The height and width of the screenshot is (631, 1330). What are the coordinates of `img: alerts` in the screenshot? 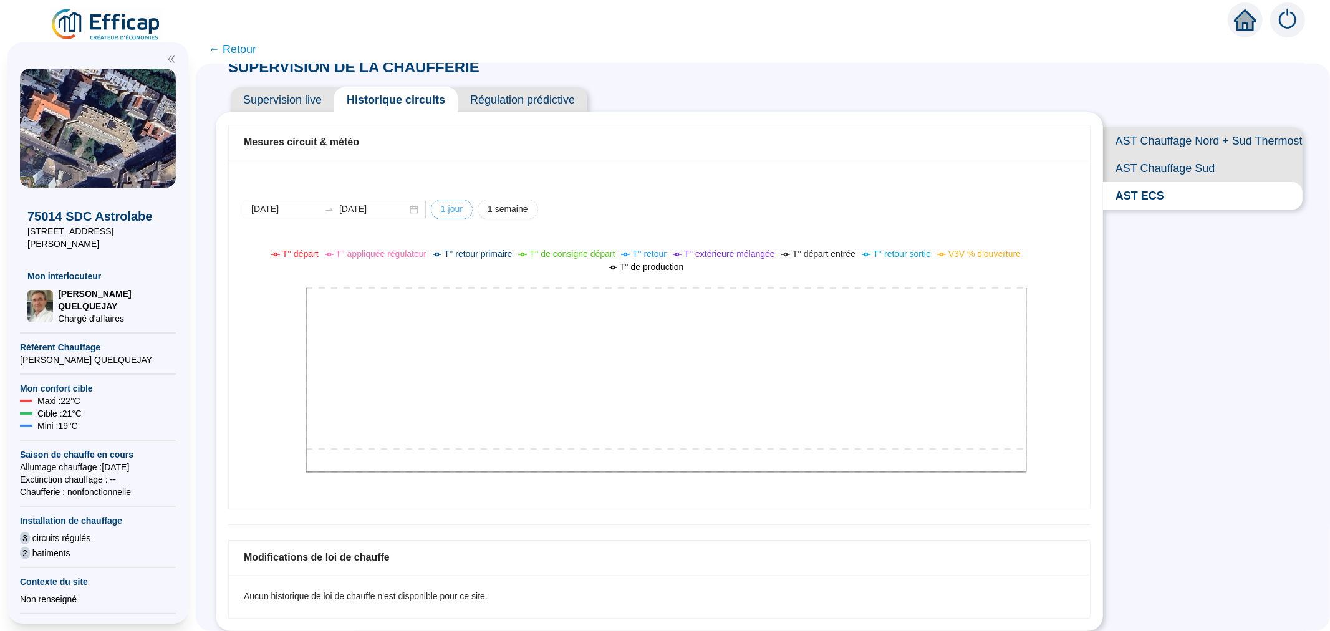 It's located at (1288, 20).